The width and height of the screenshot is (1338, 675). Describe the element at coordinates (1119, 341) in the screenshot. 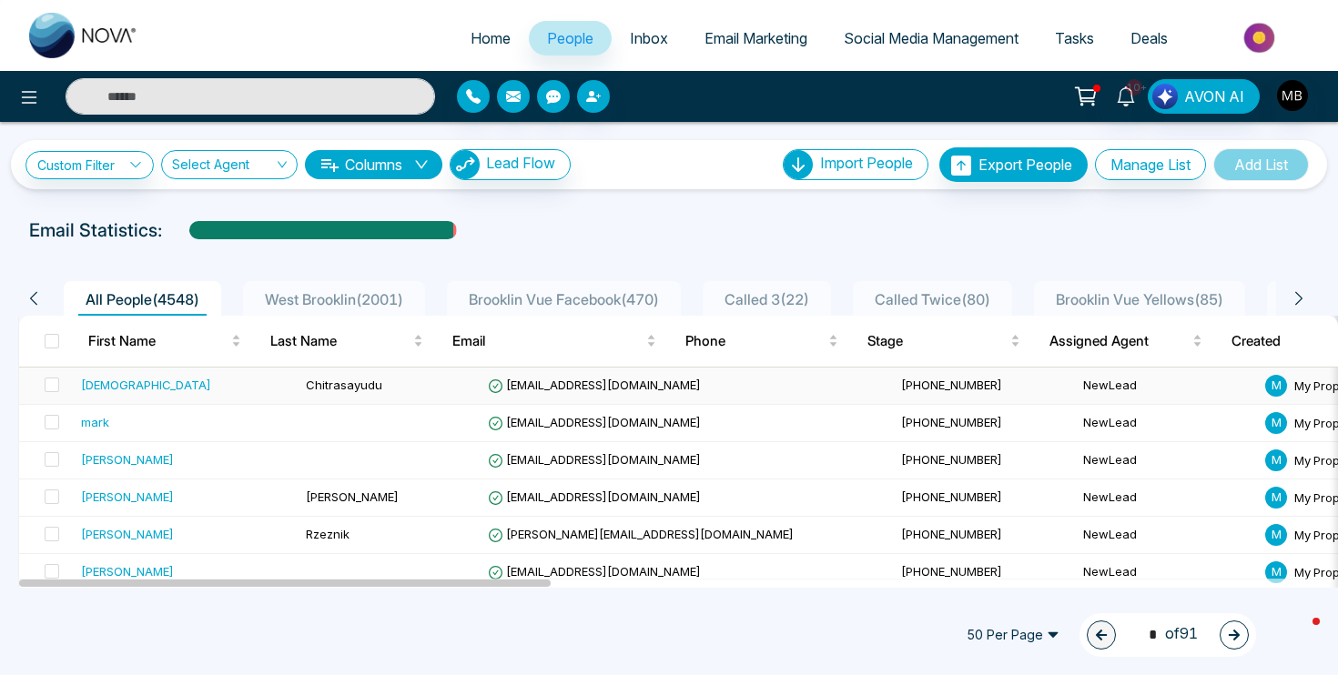

I see `span: Assigned Agent` at that location.